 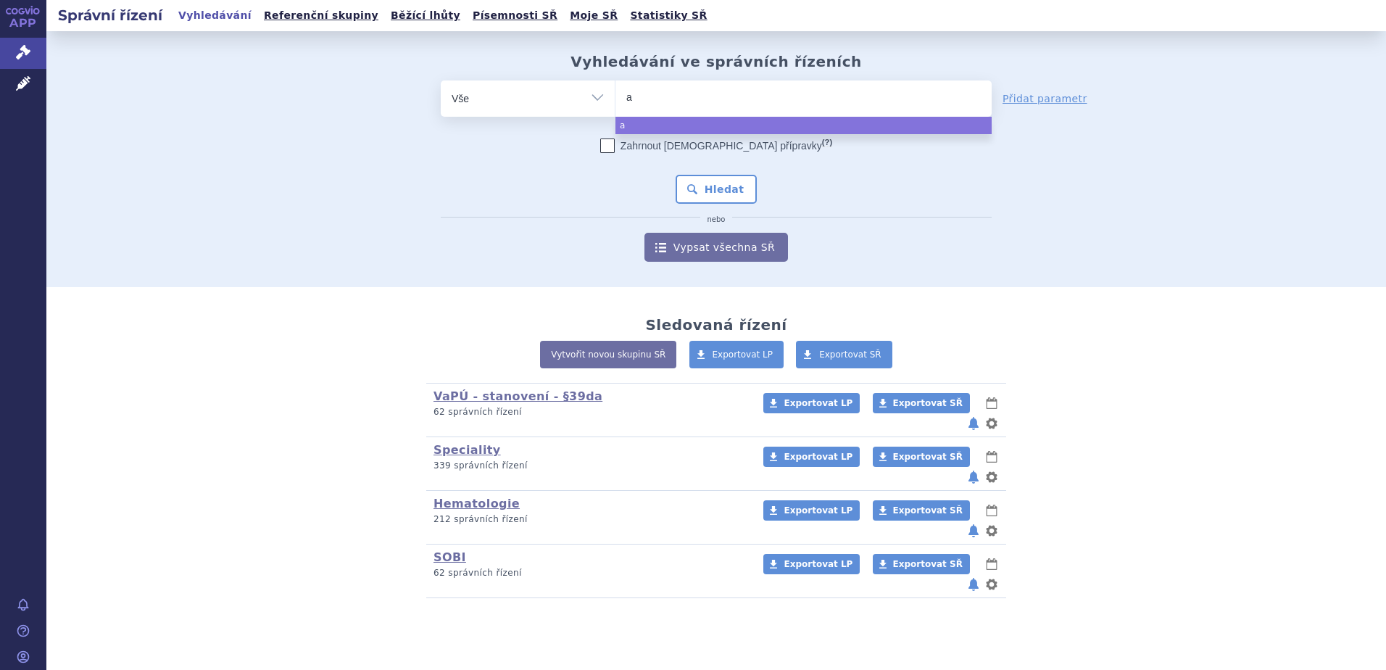 I want to click on a: Referenční skupiny, so click(x=321, y=15).